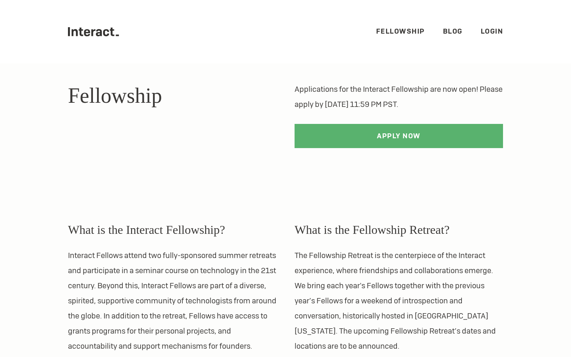 This screenshot has height=357, width=571. Describe the element at coordinates (400, 31) in the screenshot. I see `a: Fellowship` at that location.